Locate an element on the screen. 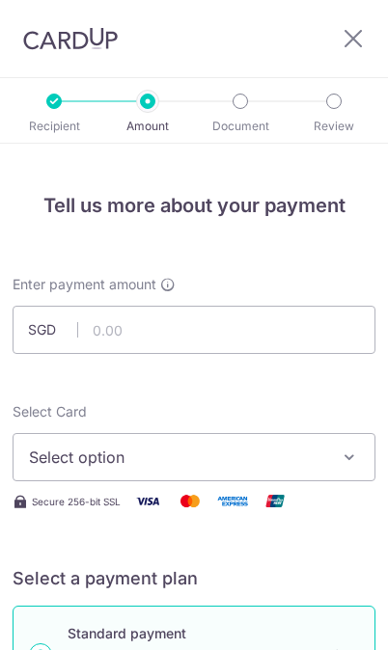 The width and height of the screenshot is (388, 650). span: Select option is located at coordinates (180, 457).